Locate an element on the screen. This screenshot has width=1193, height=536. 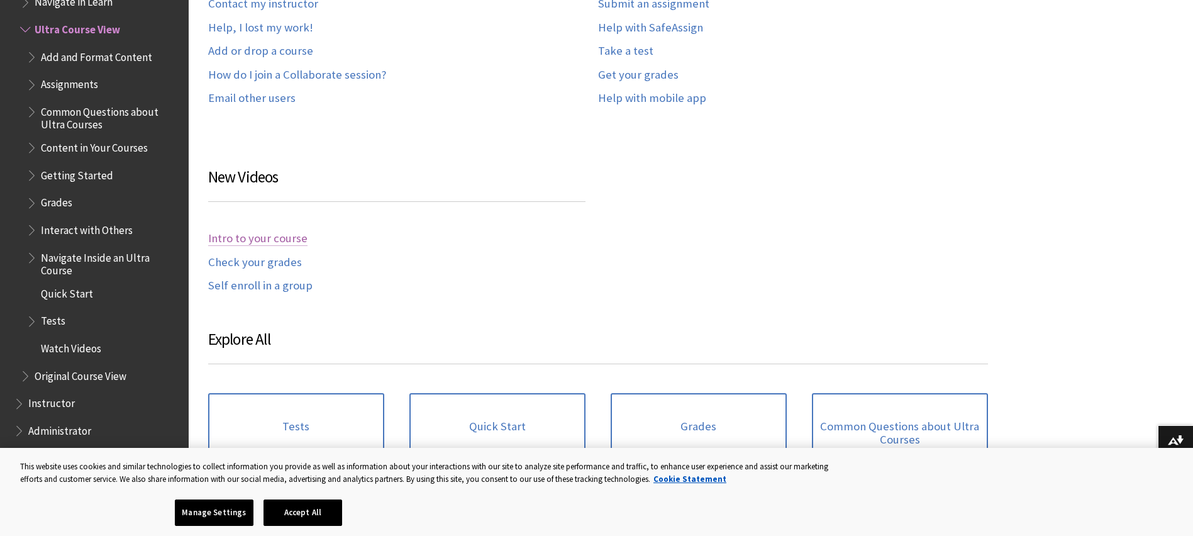
a: Add or drop a course is located at coordinates (260, 51).